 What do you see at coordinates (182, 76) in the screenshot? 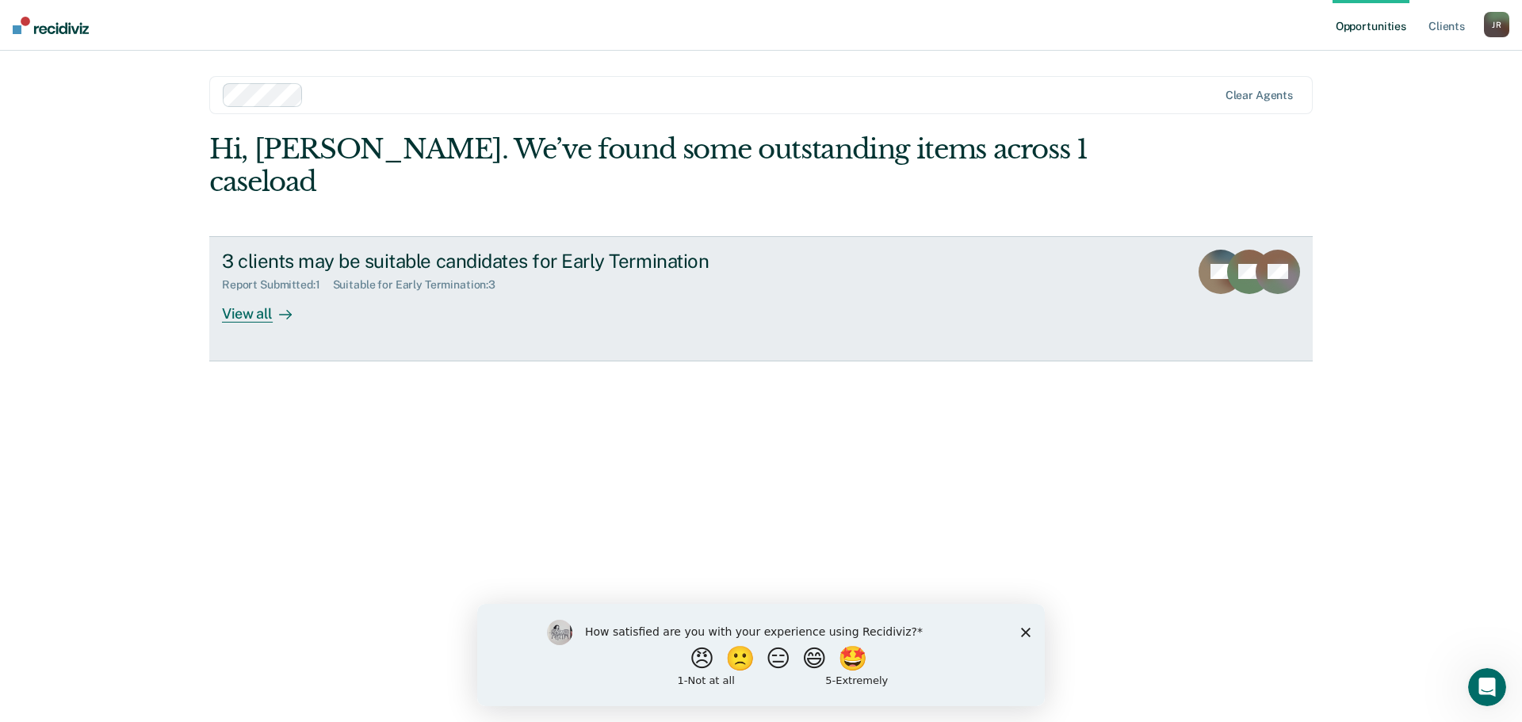
I see `div: 1 - Not at all` at bounding box center [182, 76].